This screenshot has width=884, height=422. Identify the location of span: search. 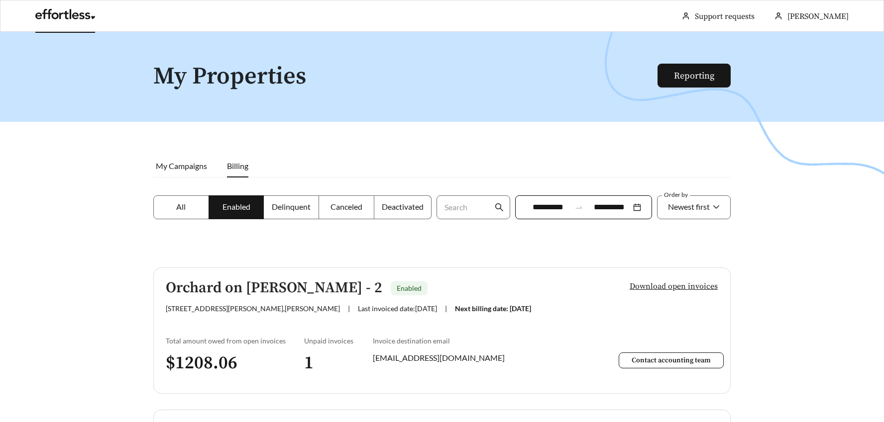
(499, 207).